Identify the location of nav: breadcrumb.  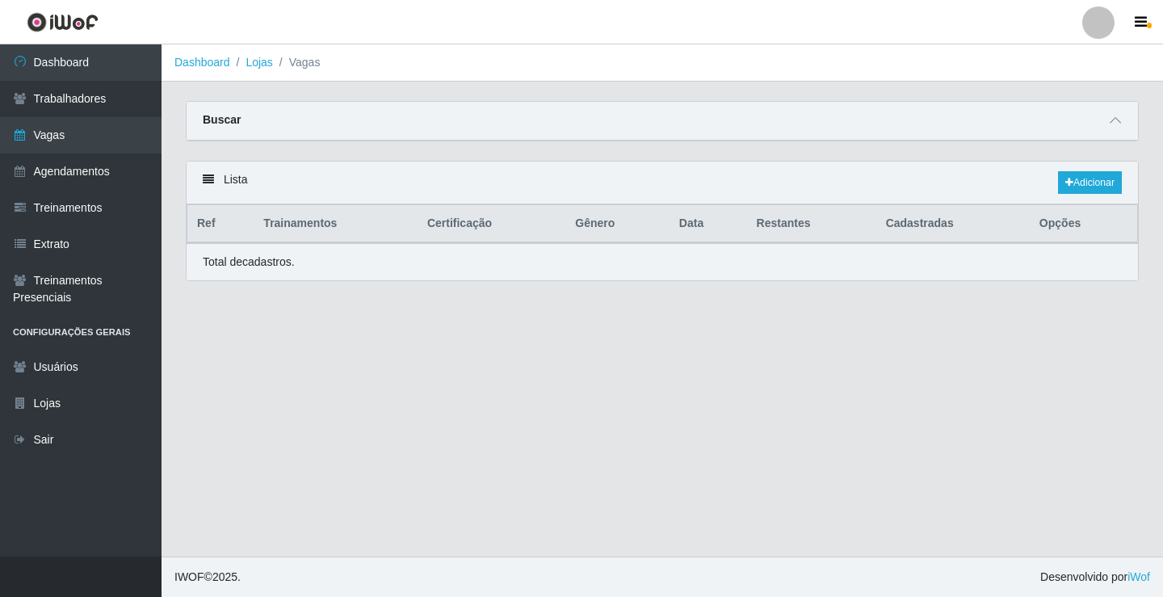
(662, 63).